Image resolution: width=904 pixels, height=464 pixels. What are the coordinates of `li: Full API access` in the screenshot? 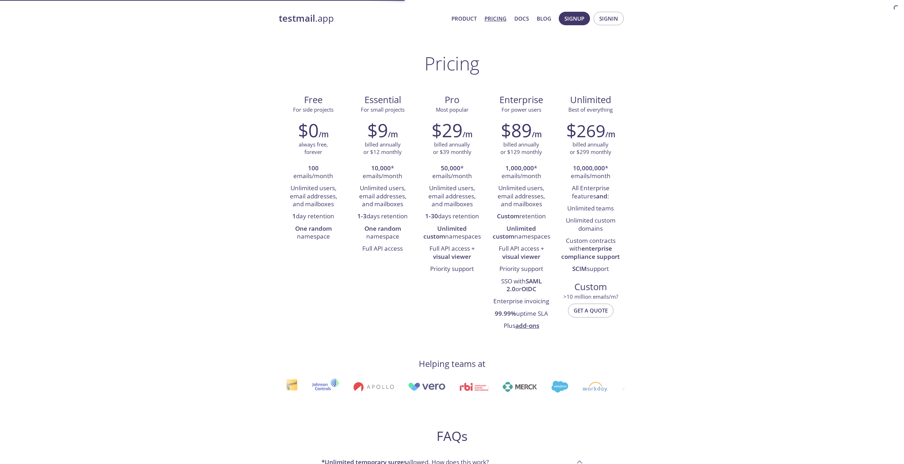 It's located at (383, 249).